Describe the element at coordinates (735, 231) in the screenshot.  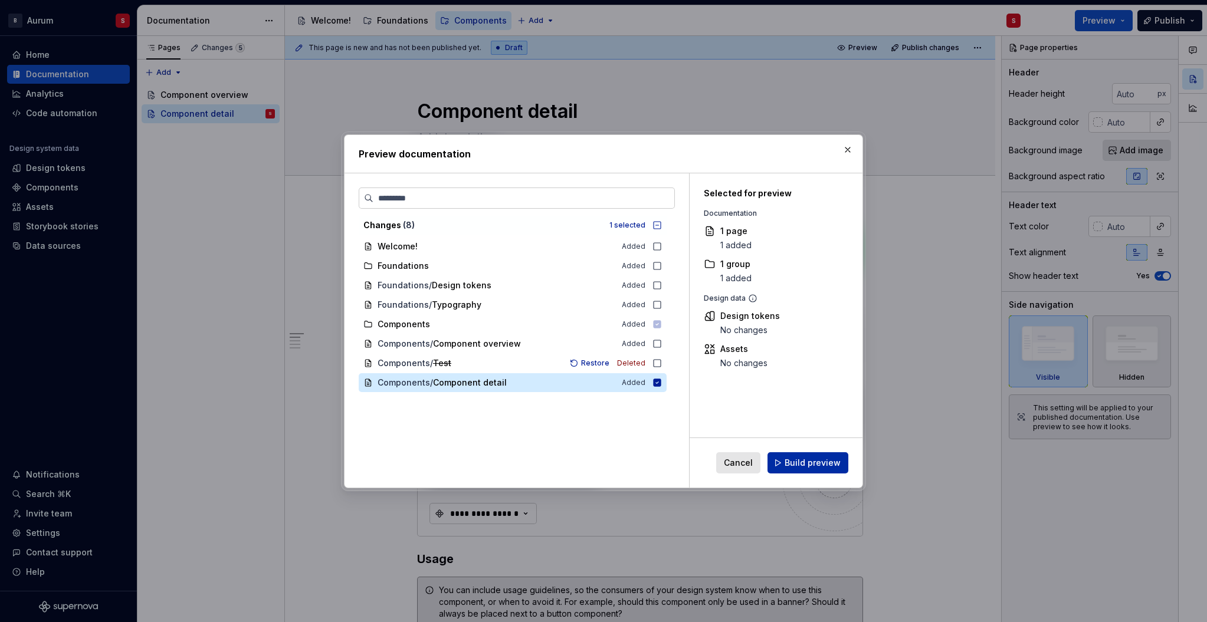
I see `div: 1 page` at that location.